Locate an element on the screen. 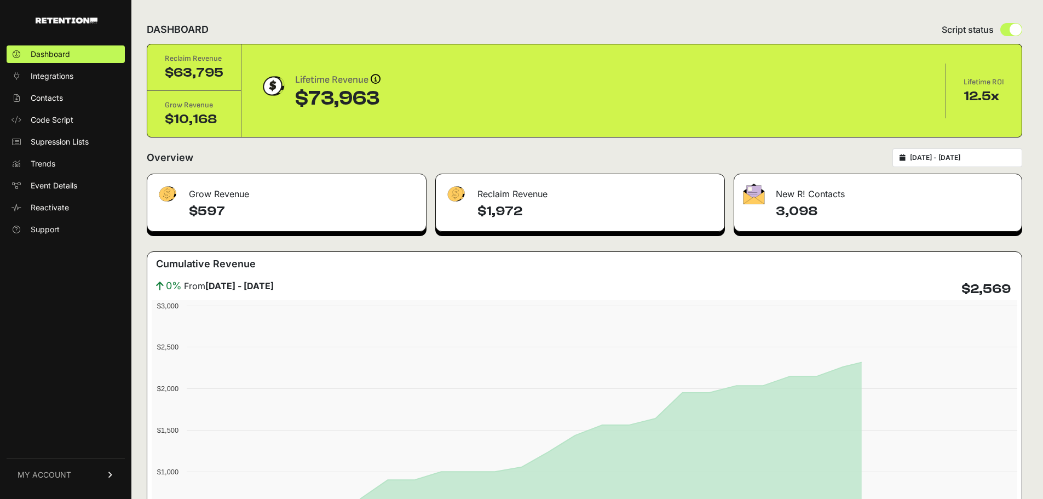  span: Dashboard is located at coordinates (50, 54).